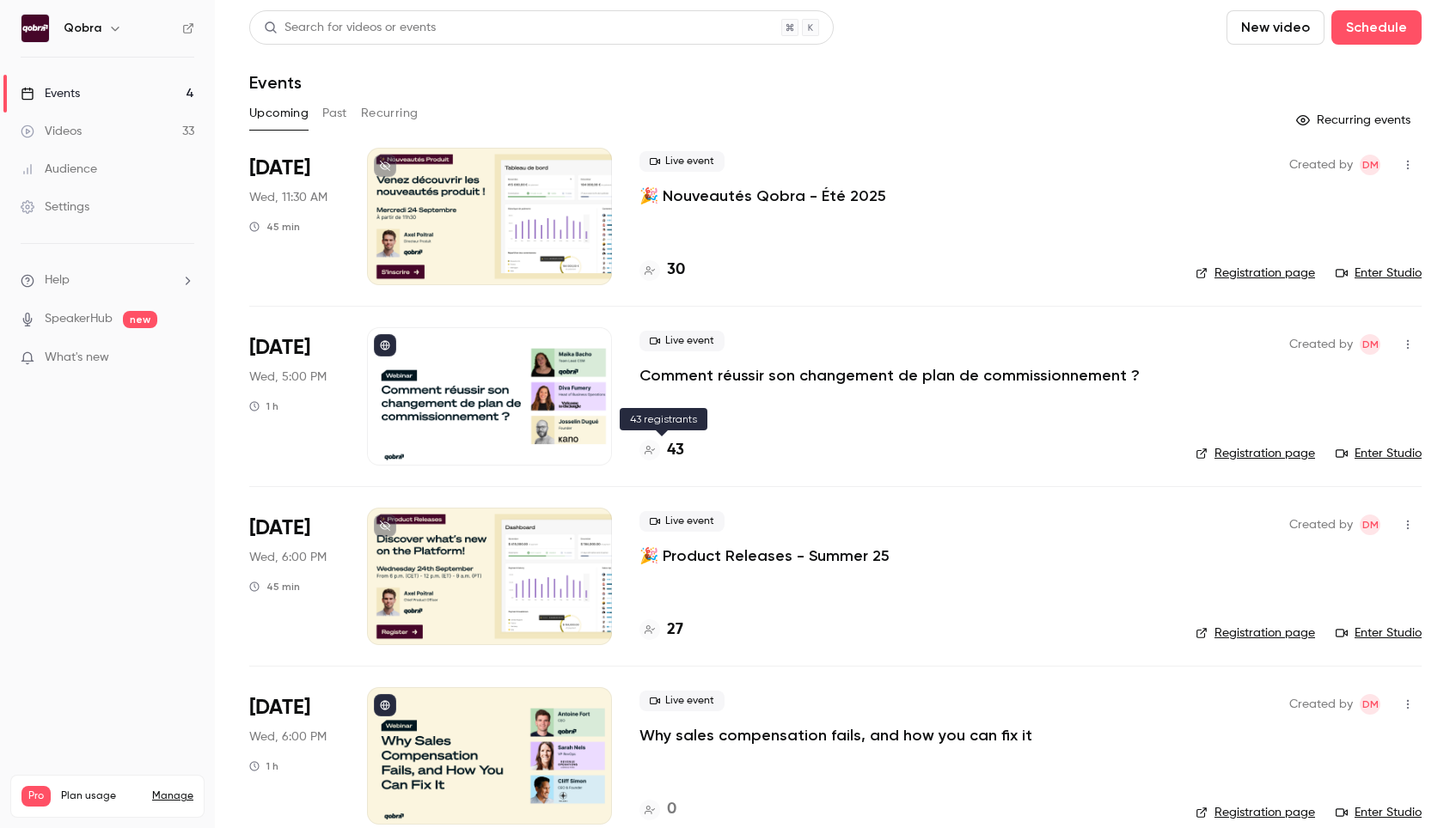  Describe the element at coordinates (35, 28) in the screenshot. I see `img: Qobra` at that location.